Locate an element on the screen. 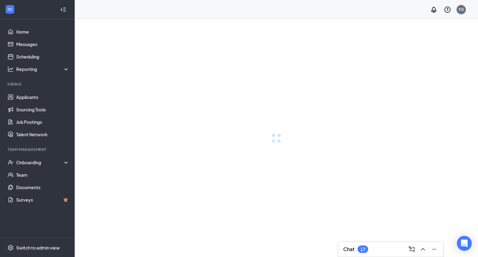 This screenshot has width=478, height=257. a: Sourcing Tools is located at coordinates (43, 110).